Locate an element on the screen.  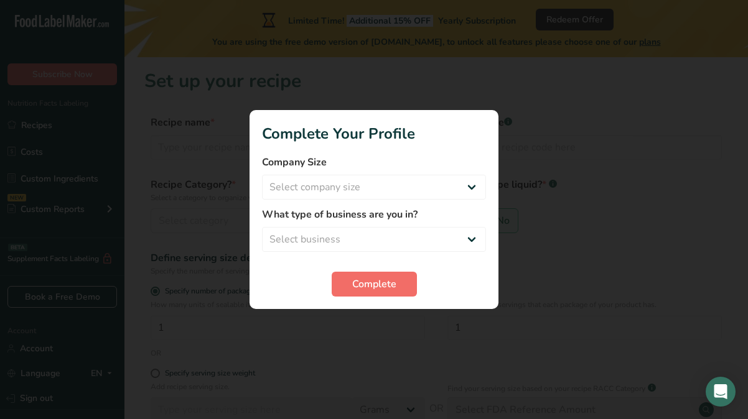
div: Open Intercom Messenger is located at coordinates (721, 392).